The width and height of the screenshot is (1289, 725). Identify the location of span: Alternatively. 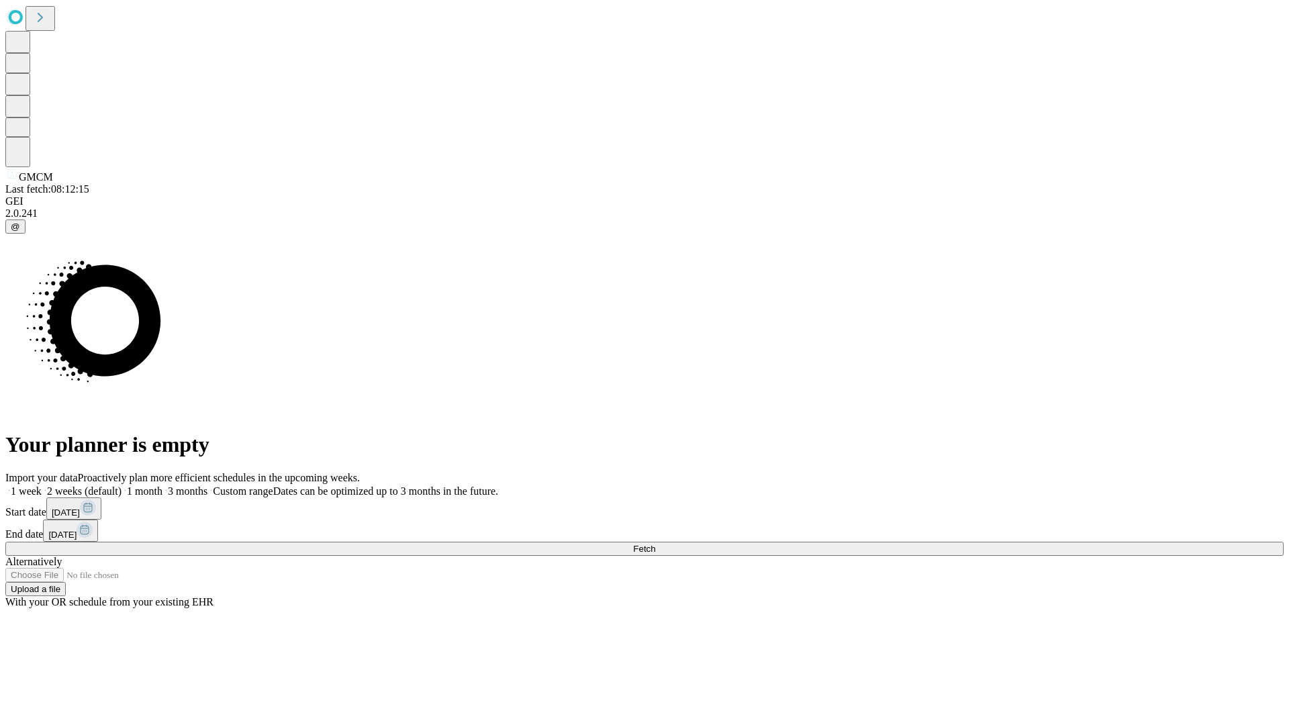
(34, 561).